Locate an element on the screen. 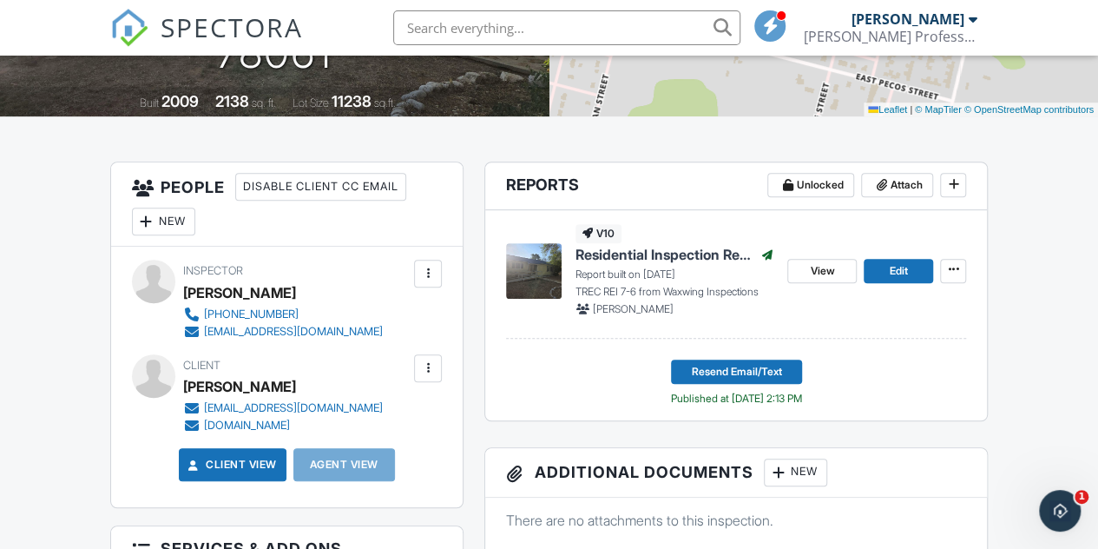 This screenshot has height=549, width=1098. span: Client is located at coordinates (201, 365).